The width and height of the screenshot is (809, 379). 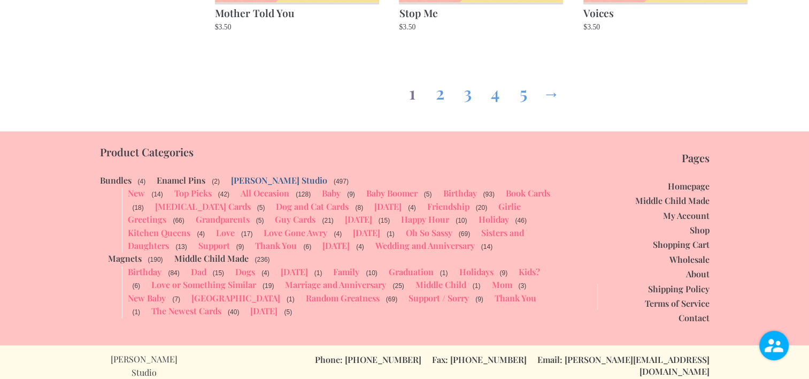 What do you see at coordinates (346, 271) in the screenshot?
I see `a: Family` at bounding box center [346, 271].